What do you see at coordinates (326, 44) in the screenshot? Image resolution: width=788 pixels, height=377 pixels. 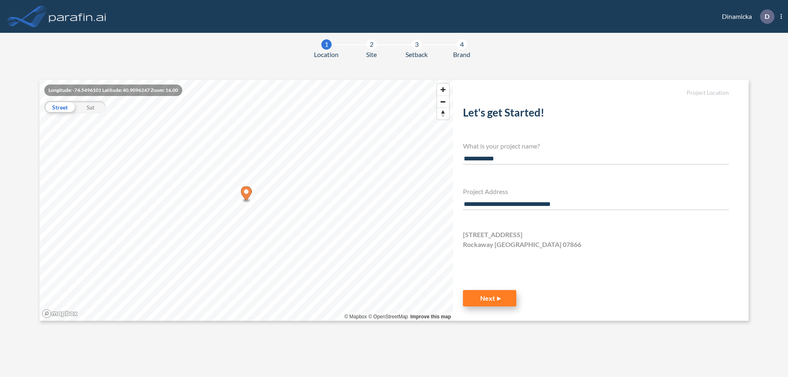 I see `div: 1` at bounding box center [326, 44].